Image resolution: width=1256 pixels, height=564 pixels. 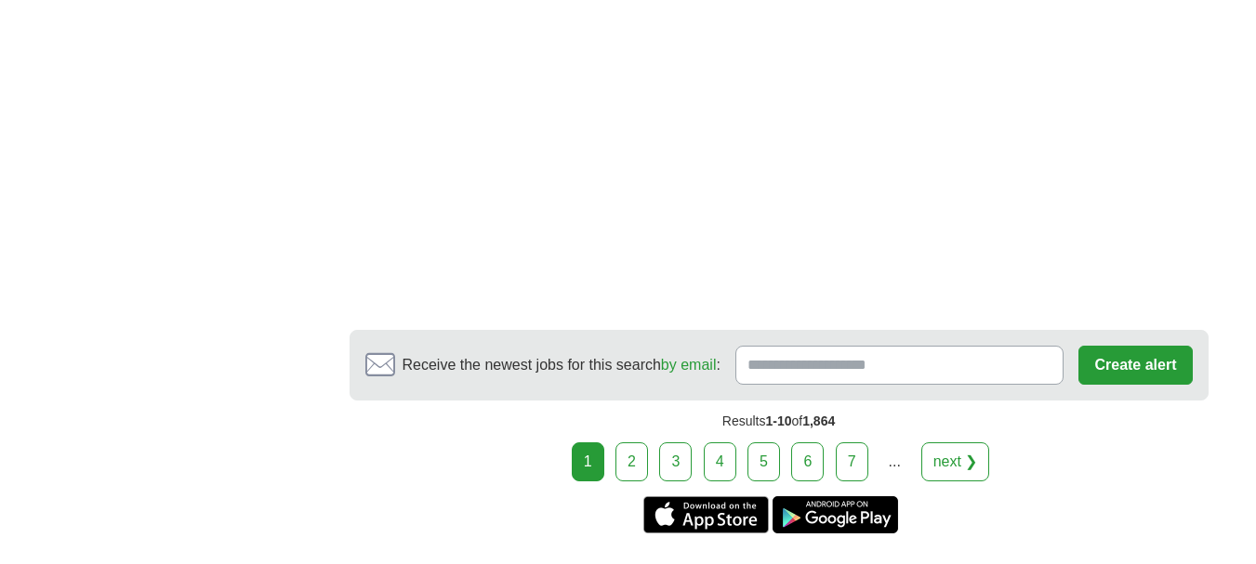 What do you see at coordinates (818, 421) in the screenshot?
I see `span: 1,864` at bounding box center [818, 421].